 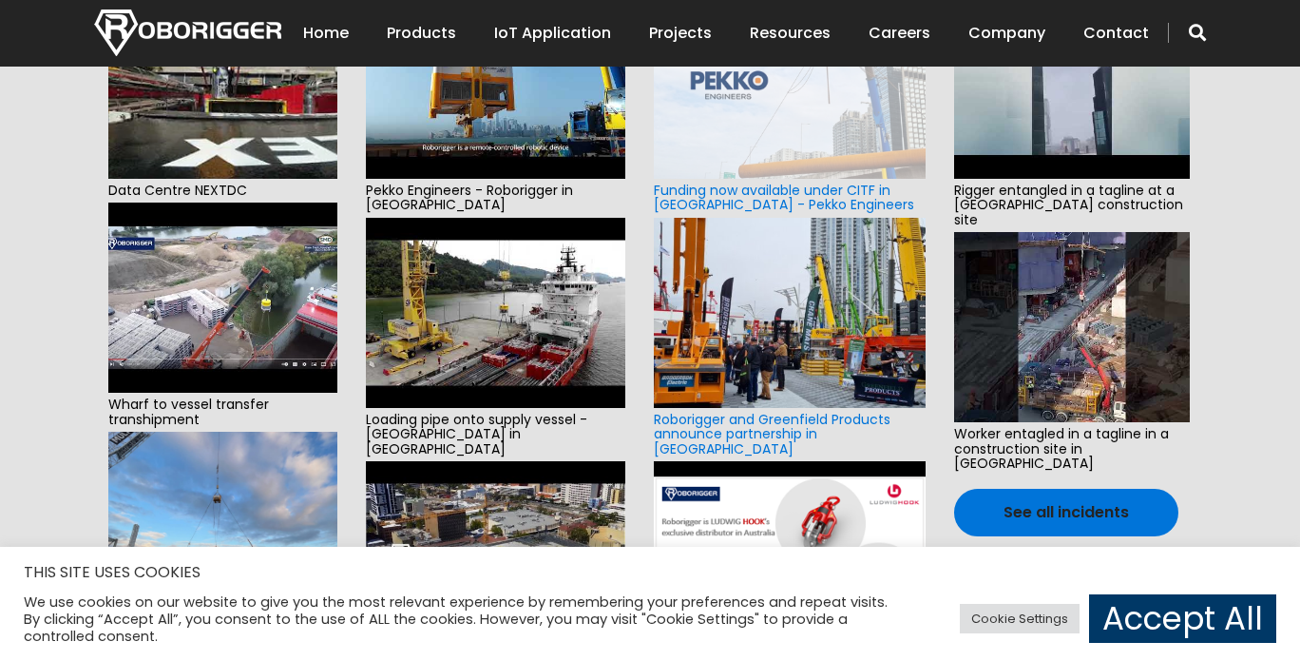 I want to click on a: Products, so click(x=421, y=33).